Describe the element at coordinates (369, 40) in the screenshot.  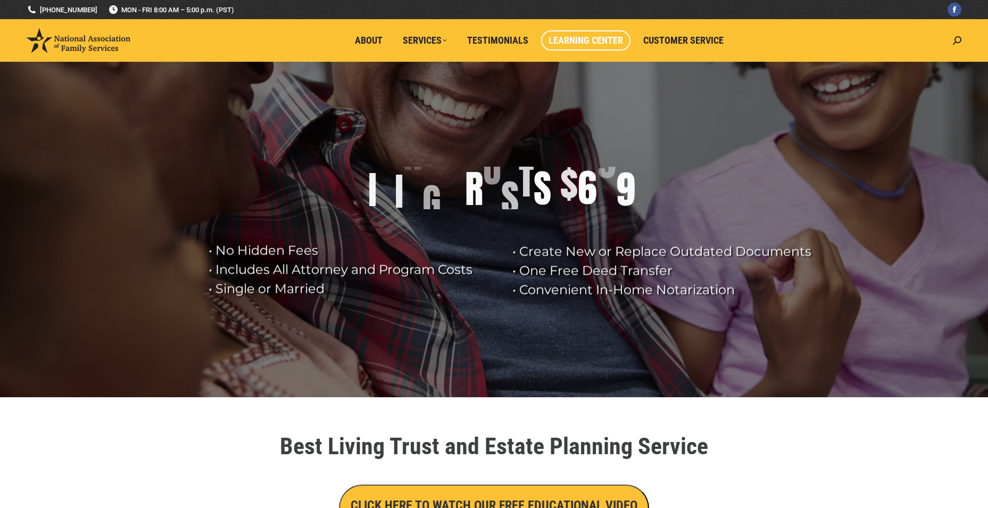
I see `a: About` at that location.